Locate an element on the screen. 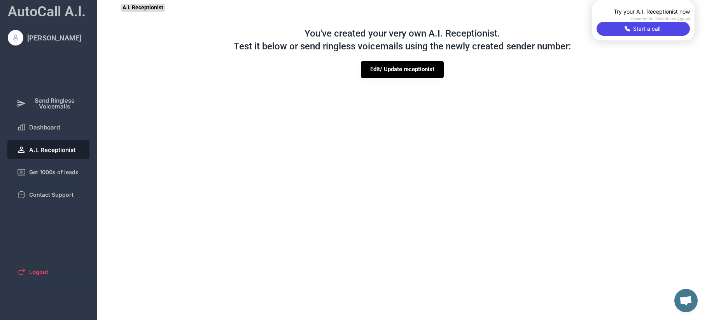 The width and height of the screenshot is (707, 320). div: Open chat is located at coordinates (686, 301).